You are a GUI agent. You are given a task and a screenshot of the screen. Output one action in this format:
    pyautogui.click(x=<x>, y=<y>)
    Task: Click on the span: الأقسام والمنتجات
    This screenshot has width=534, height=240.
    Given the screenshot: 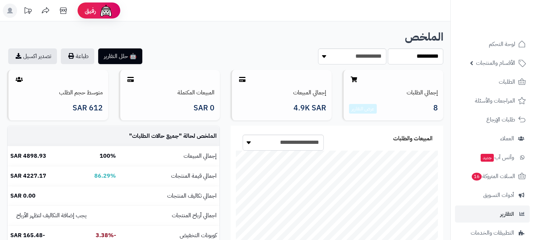 What is the action you would take?
    pyautogui.click(x=496, y=63)
    